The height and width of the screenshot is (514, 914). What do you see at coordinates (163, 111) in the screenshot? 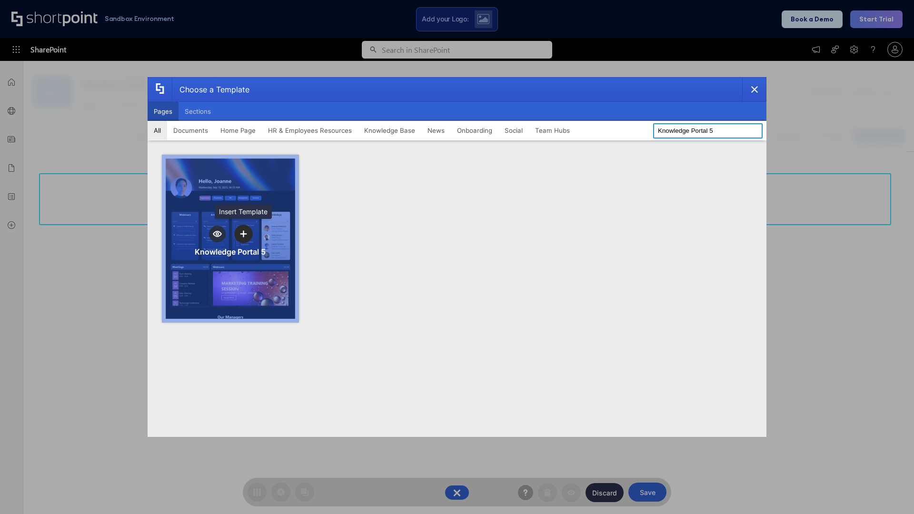
I see `button: Pages` at bounding box center [163, 111].